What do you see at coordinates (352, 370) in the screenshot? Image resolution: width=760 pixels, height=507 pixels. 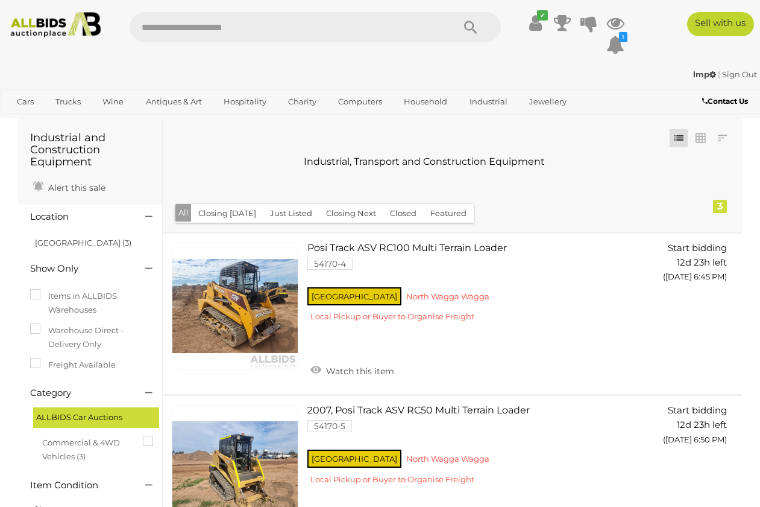 I see `a: Watch this item` at bounding box center [352, 370].